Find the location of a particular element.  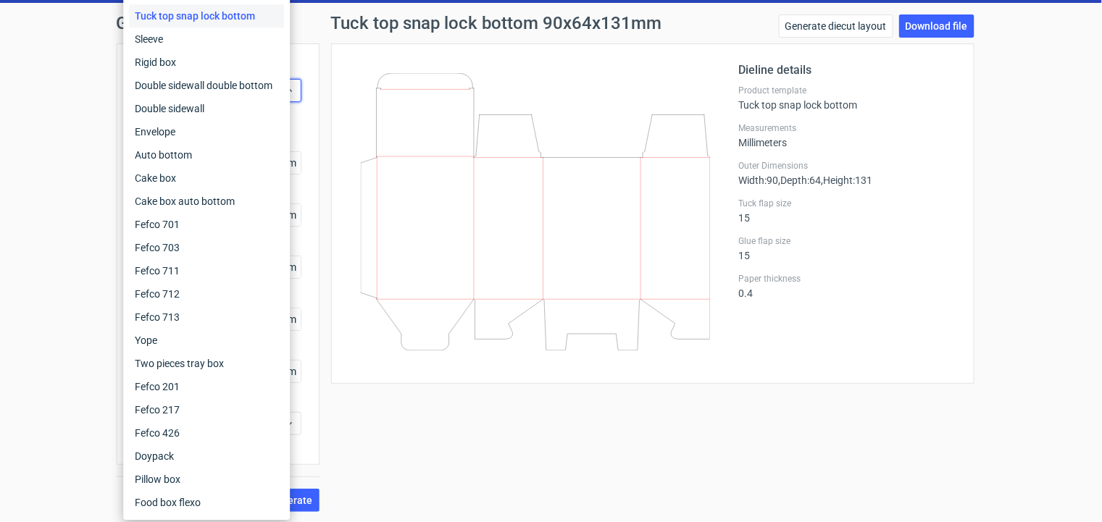

div: Cake box auto bottom is located at coordinates (206, 201).